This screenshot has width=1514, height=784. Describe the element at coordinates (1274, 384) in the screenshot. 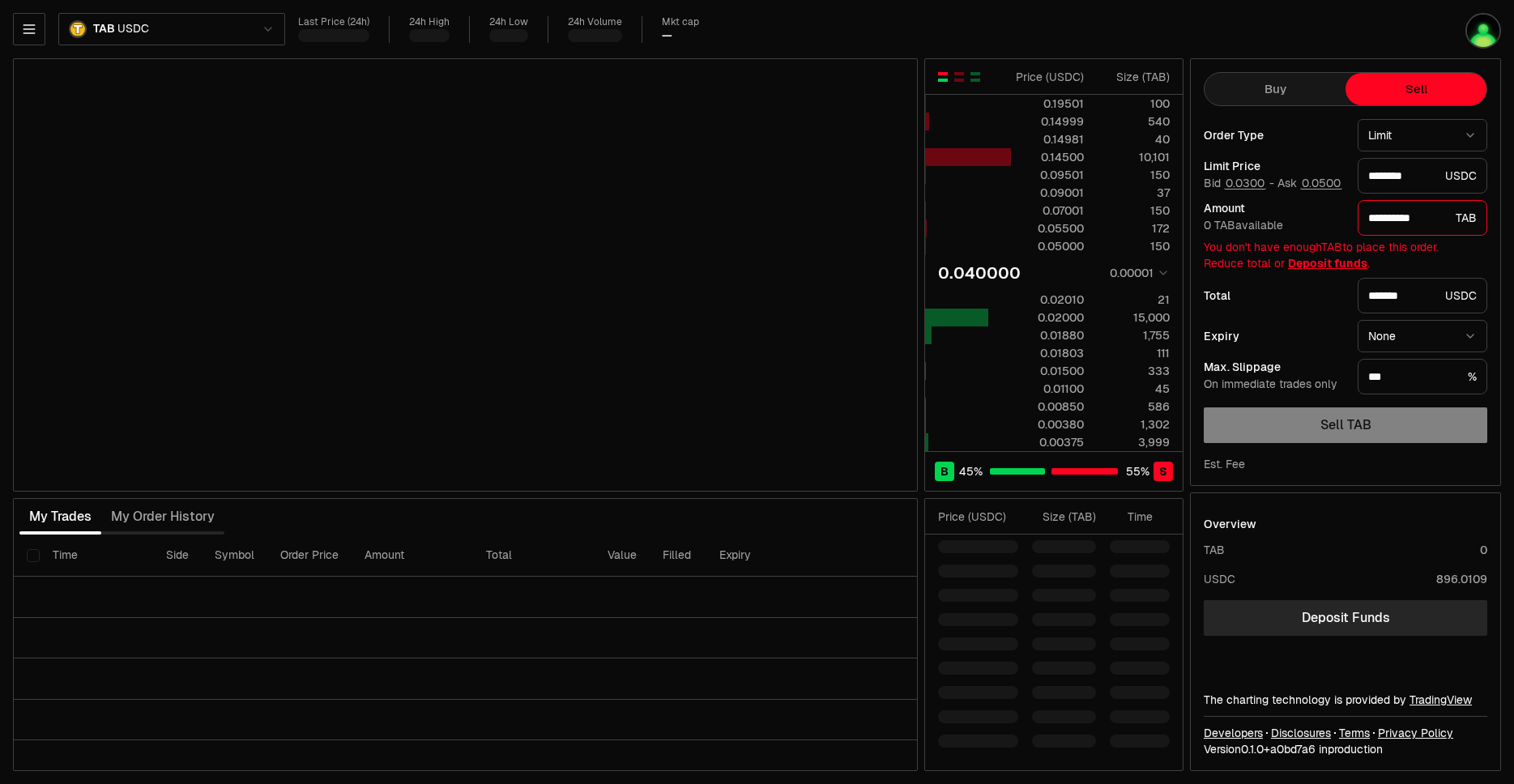

I see `div: On immediate trades only` at that location.